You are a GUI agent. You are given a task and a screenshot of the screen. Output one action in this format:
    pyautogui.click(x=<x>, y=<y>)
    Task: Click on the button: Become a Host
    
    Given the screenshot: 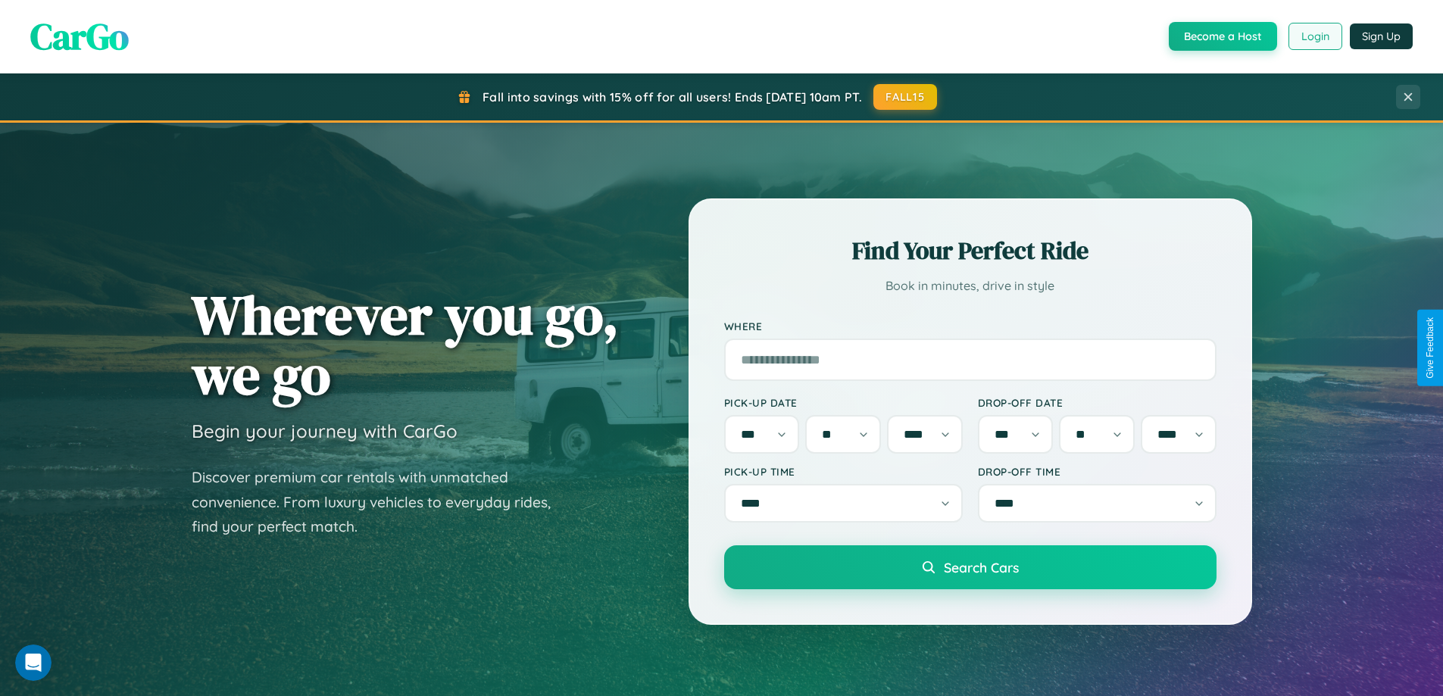 What is the action you would take?
    pyautogui.click(x=1222, y=36)
    